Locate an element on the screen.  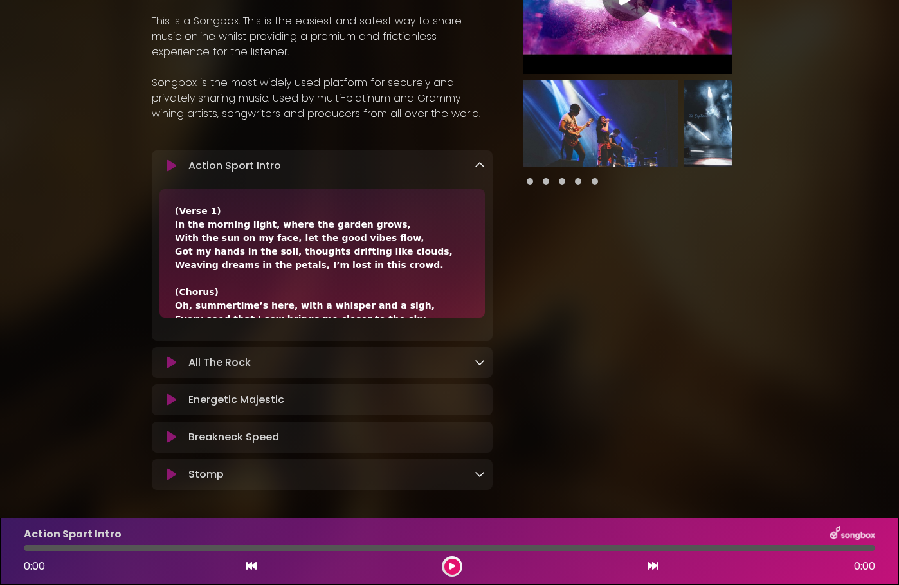
img: VGKDuGESIqn1OmxWBYqA is located at coordinates (600, 123).